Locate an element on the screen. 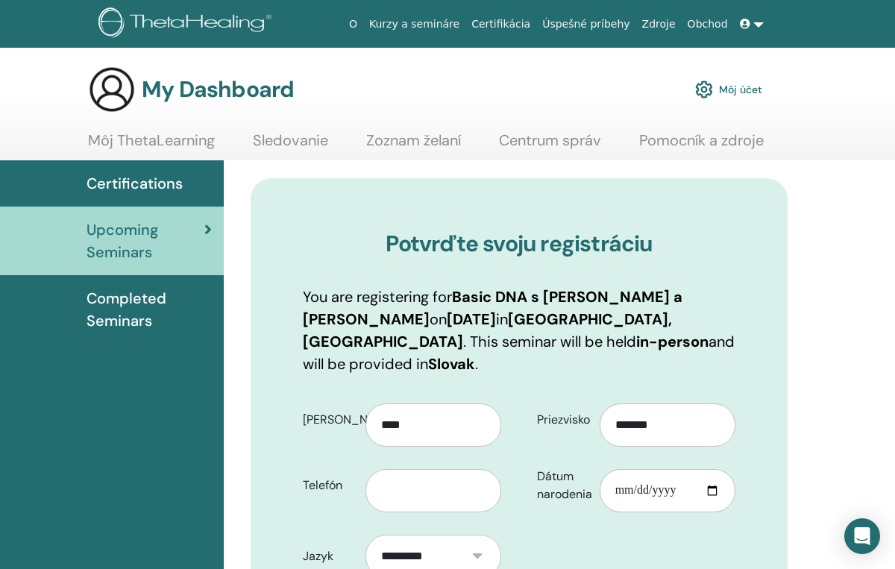 The height and width of the screenshot is (569, 895). label: Telefón is located at coordinates (328, 485).